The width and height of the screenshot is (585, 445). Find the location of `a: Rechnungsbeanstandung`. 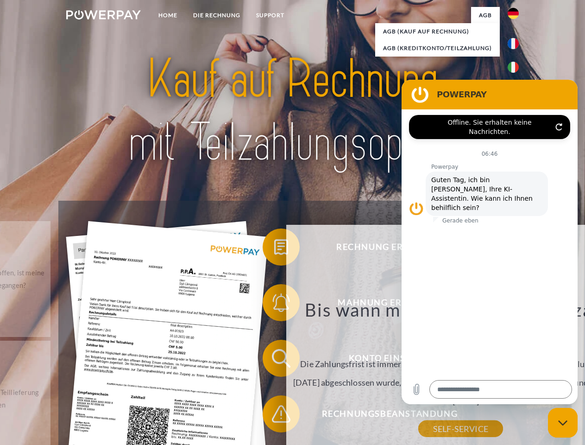

a: Rechnungsbeanstandung is located at coordinates (383, 414).